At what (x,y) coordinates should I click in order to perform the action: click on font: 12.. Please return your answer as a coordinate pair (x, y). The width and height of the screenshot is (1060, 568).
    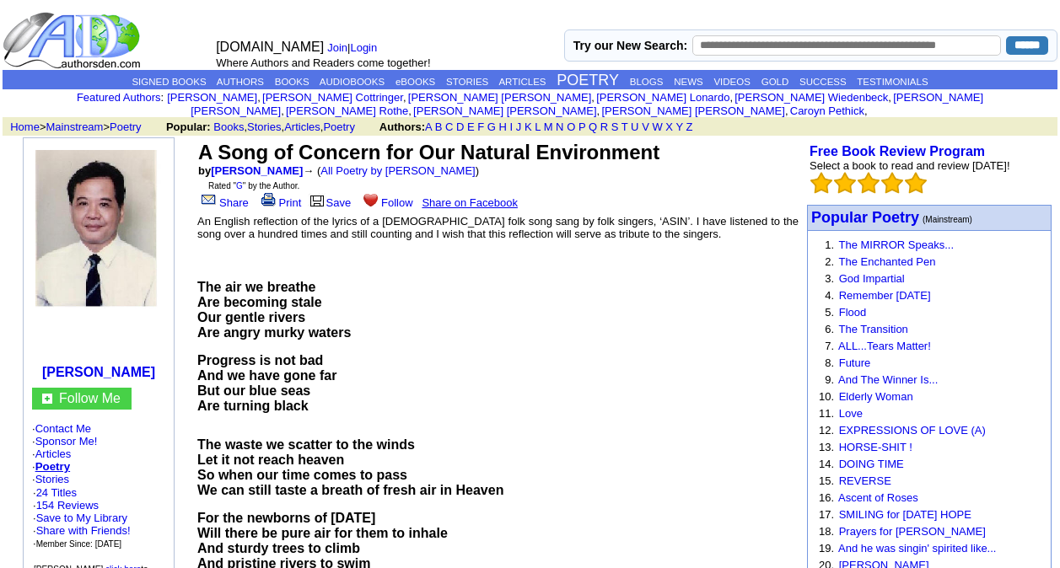
    Looking at the image, I should click on (826, 430).